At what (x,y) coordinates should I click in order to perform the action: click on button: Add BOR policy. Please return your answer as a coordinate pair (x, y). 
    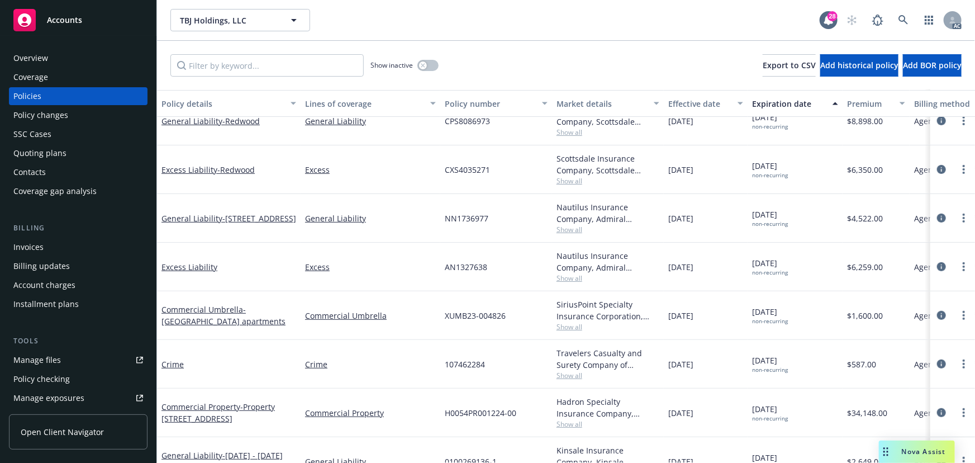
    Looking at the image, I should click on (932, 65).